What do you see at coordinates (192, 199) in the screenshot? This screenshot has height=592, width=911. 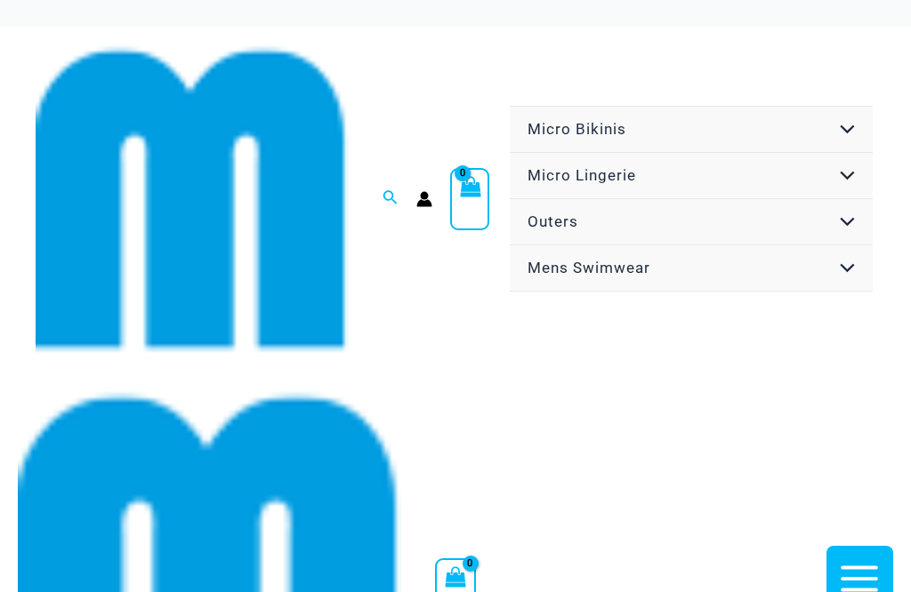 I see `img: cropped mm emblem` at bounding box center [192, 199].